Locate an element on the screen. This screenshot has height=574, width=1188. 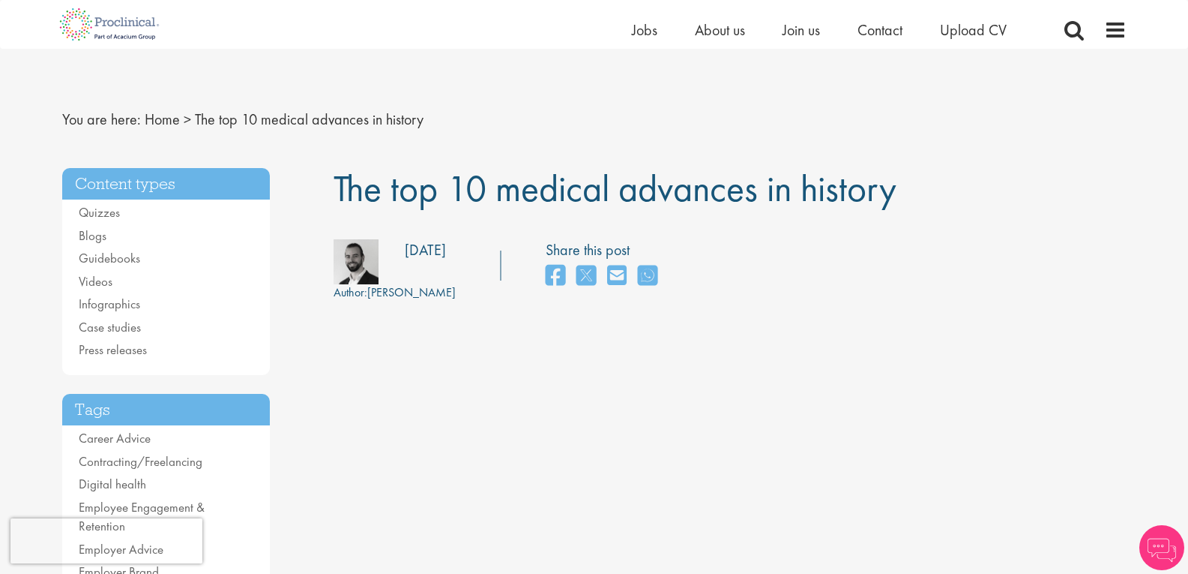
span: Contact is located at coordinates (880, 30).